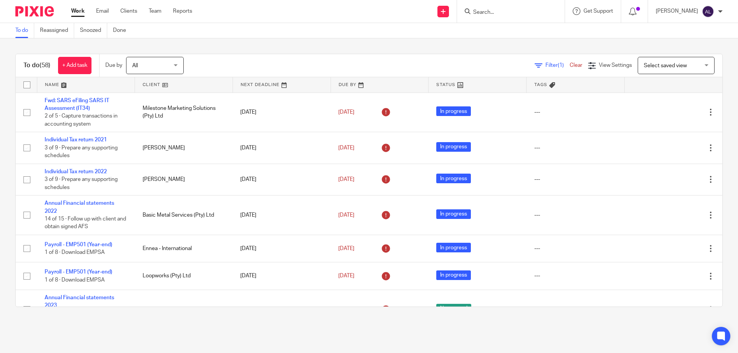 The image size is (738, 353). What do you see at coordinates (184, 249) in the screenshot?
I see `td: Ennea - International` at bounding box center [184, 249].